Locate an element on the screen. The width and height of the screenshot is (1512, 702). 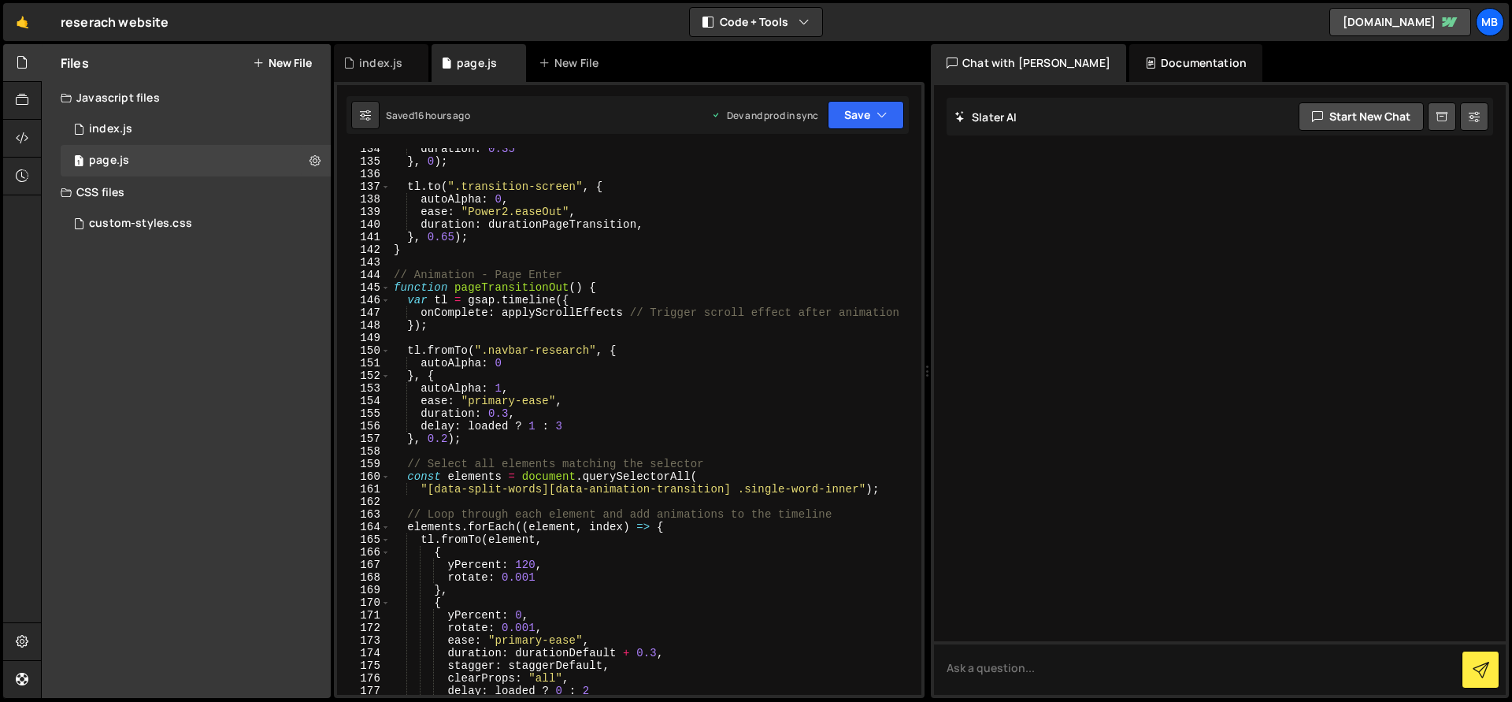
div: 148 is located at coordinates (364, 325).